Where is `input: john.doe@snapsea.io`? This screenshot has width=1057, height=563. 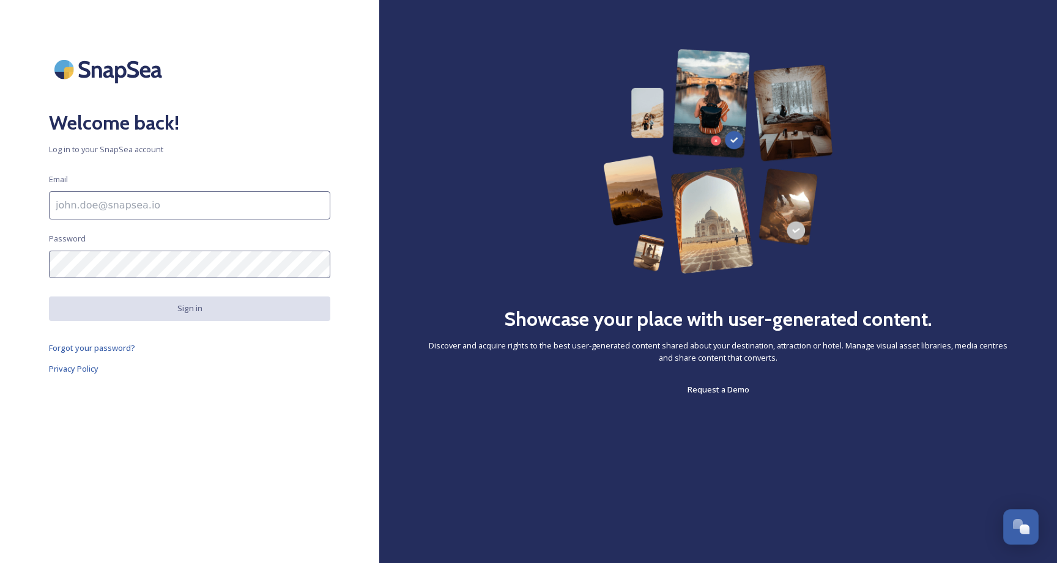 input: john.doe@snapsea.io is located at coordinates (190, 206).